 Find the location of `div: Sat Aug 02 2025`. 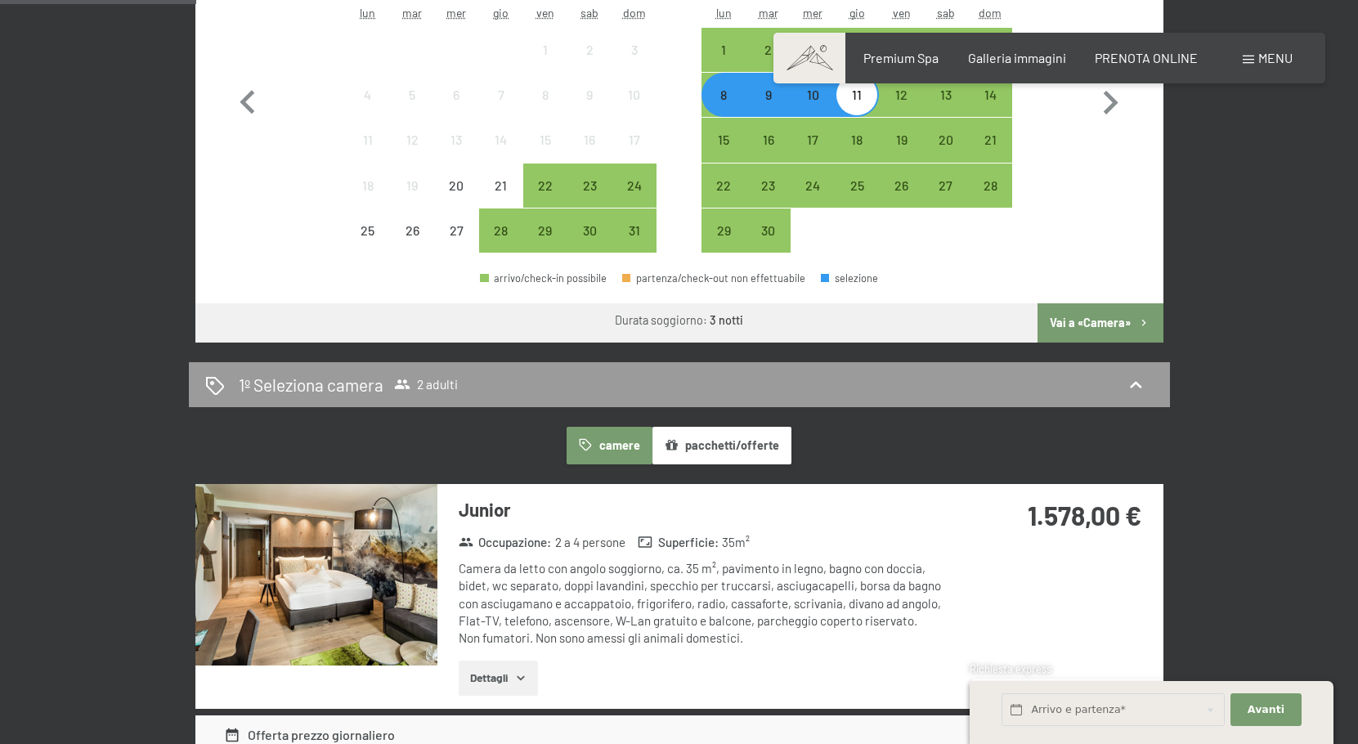

div: Sat Aug 02 2025 is located at coordinates (589, 50).